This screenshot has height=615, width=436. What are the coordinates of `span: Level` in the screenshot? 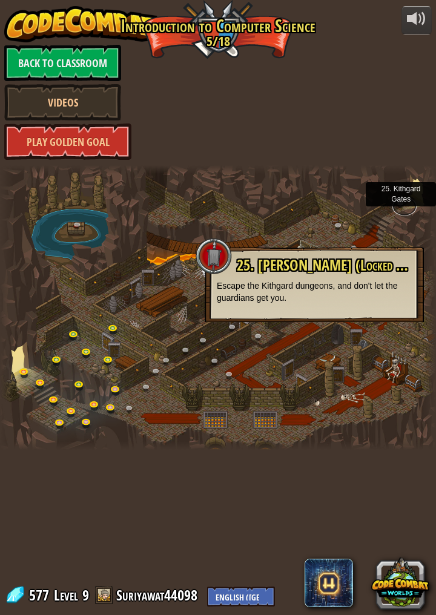 It's located at (66, 595).